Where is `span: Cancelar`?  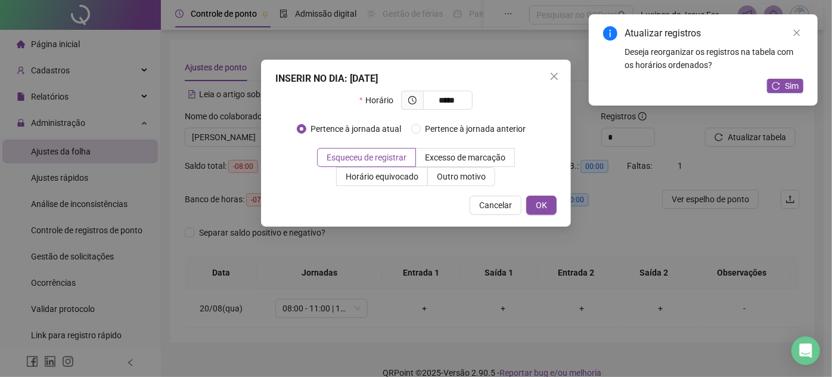 span: Cancelar is located at coordinates (495, 205).